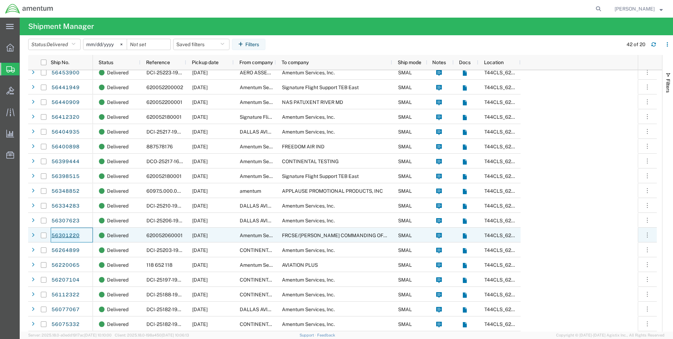 This screenshot has width=673, height=339. Describe the element at coordinates (165, 87) in the screenshot. I see `span: 620052200002` at that location.